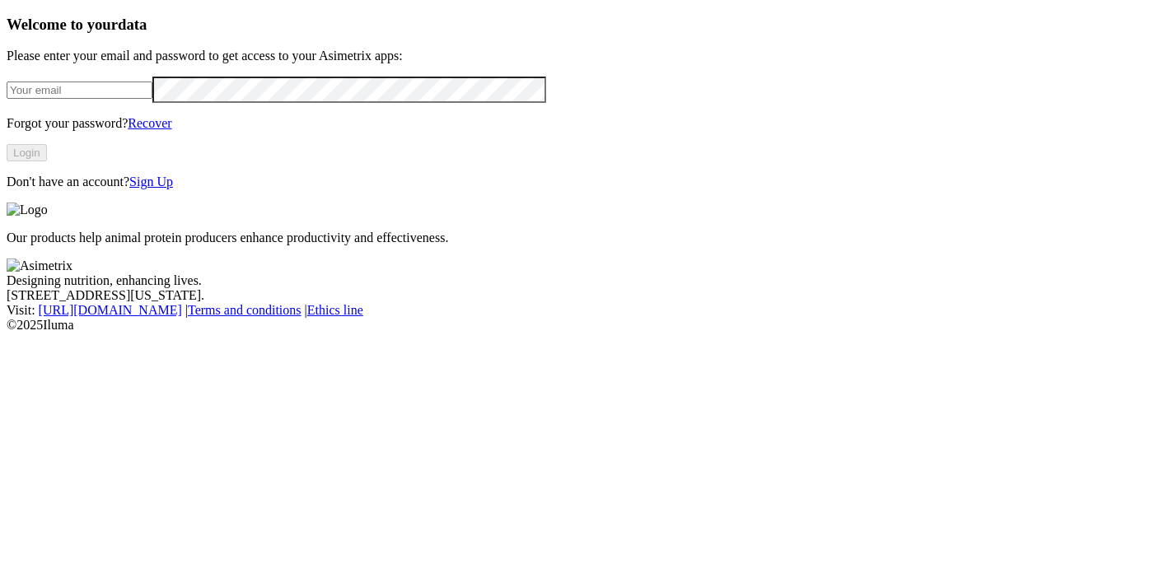 This screenshot has width=1173, height=573. I want to click on a: Recover, so click(149, 123).